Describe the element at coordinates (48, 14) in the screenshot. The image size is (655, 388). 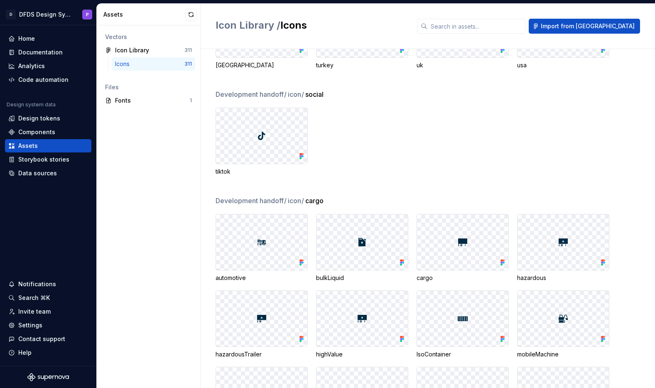
I see `button: DDFDS Design SystemP` at that location.